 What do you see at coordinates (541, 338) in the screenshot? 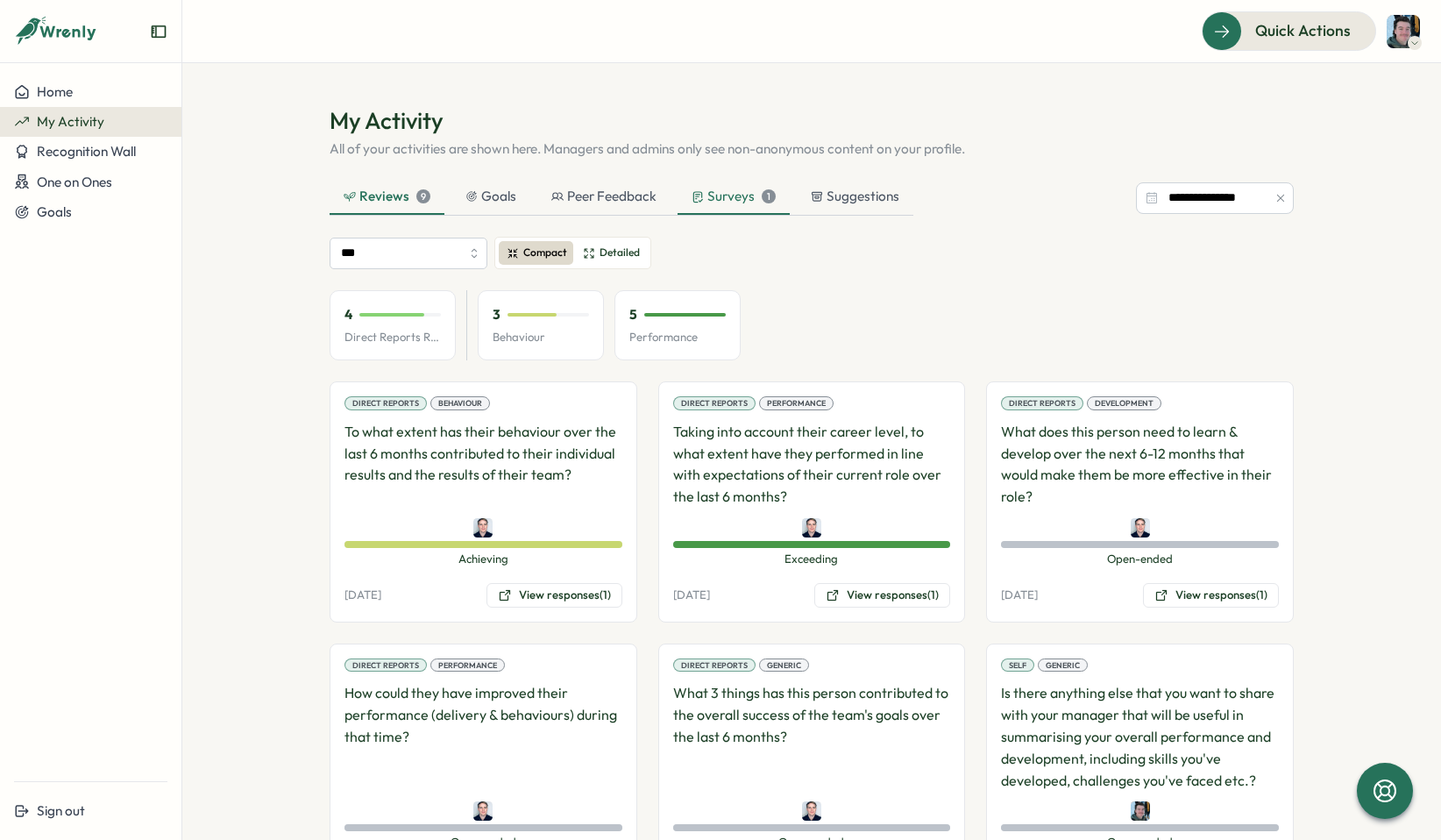
I see `p: Behaviour` at bounding box center [541, 338].